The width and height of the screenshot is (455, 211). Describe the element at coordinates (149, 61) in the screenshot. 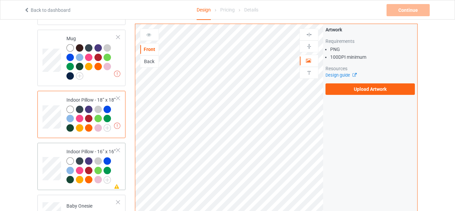

I see `div: Back` at that location.